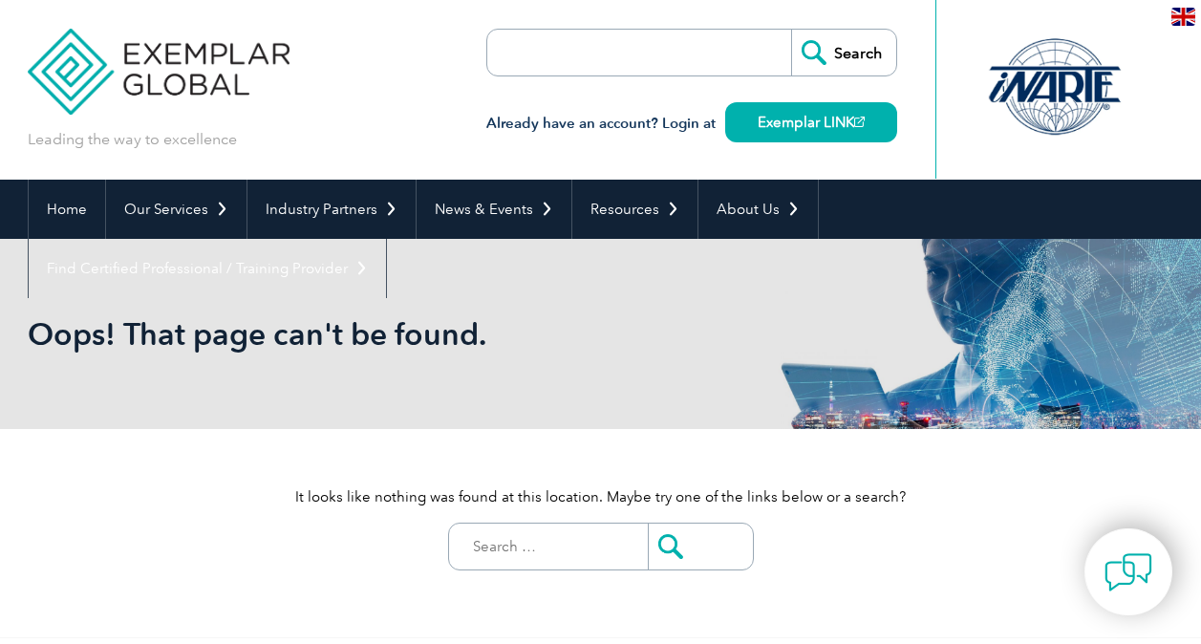  I want to click on a: Our Services, so click(176, 209).